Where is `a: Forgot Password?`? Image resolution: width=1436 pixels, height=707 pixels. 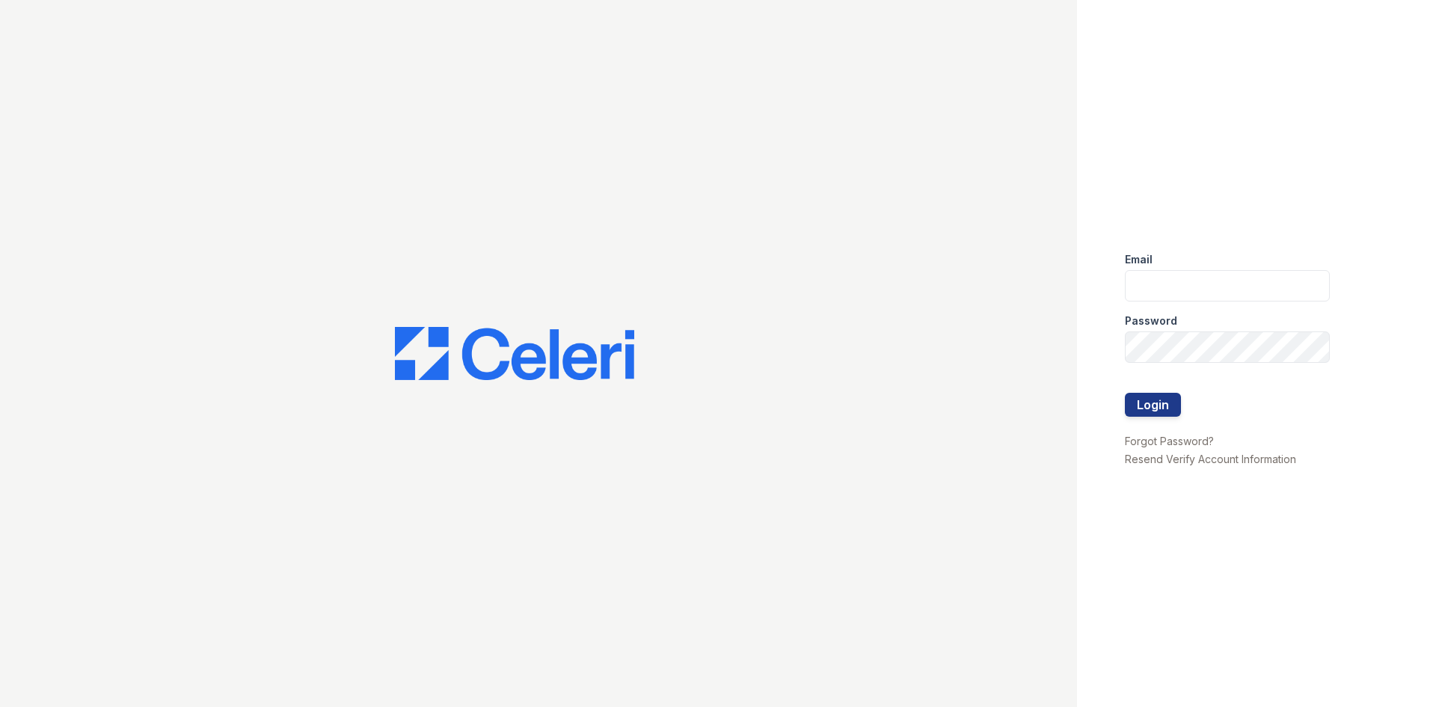
a: Forgot Password? is located at coordinates (1169, 441).